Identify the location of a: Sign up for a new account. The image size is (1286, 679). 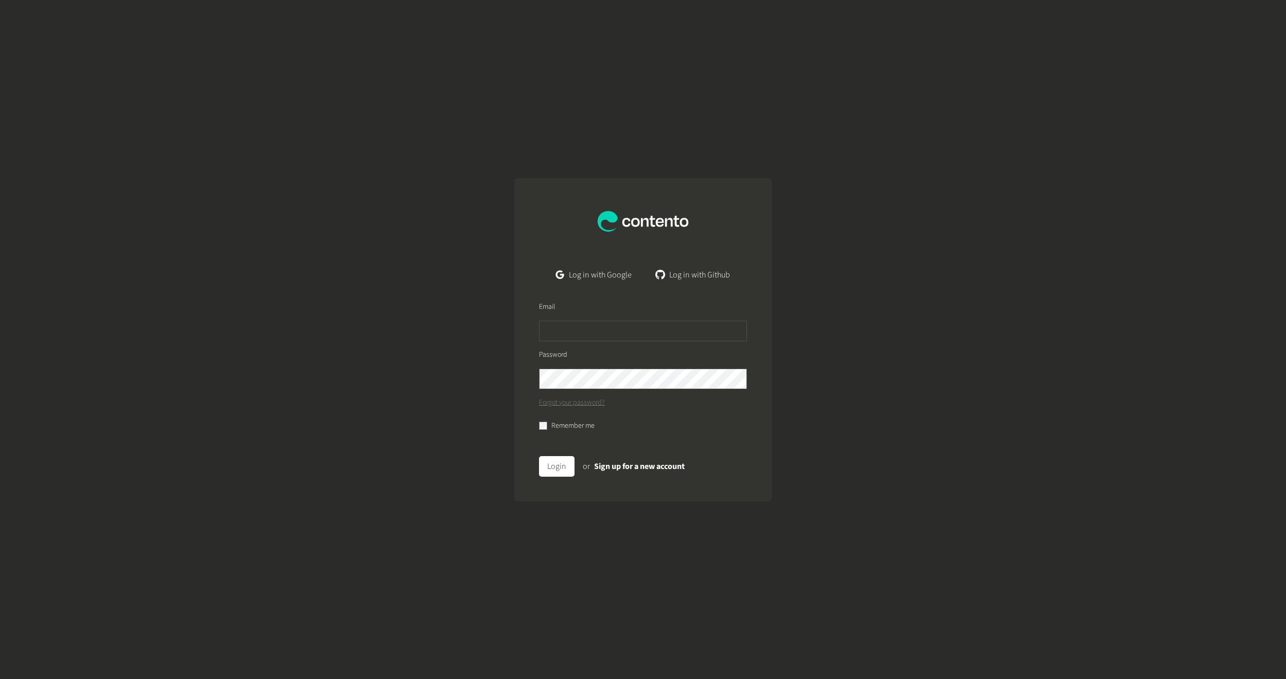
(640, 467).